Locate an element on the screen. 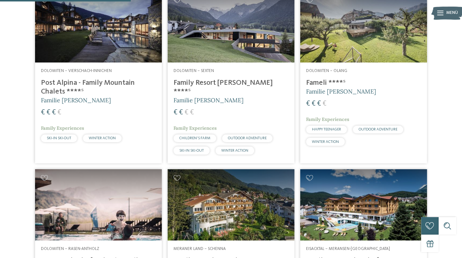  span: Dolomiten – Vierschach-Innichen is located at coordinates (76, 71).